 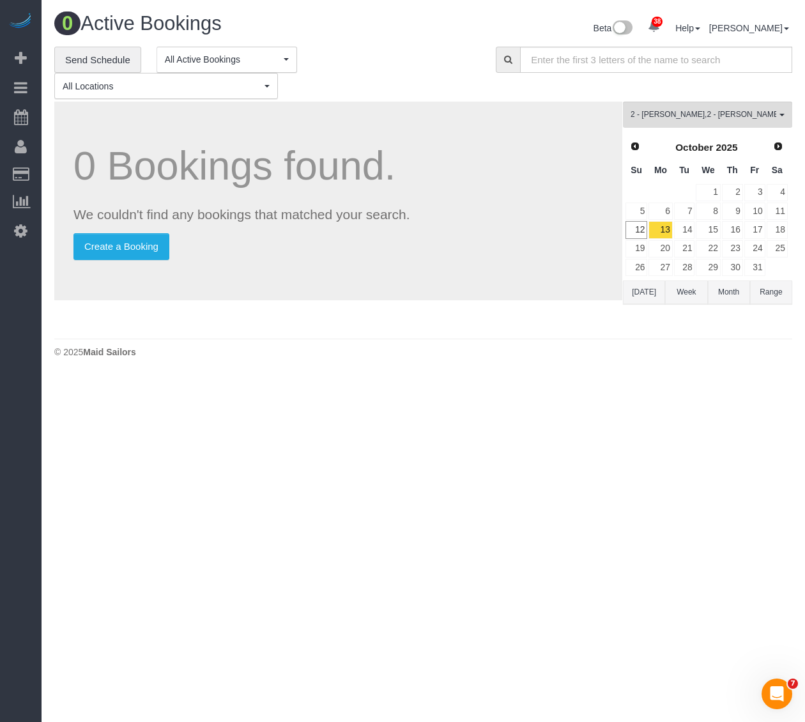 I want to click on a: 22, so click(x=708, y=248).